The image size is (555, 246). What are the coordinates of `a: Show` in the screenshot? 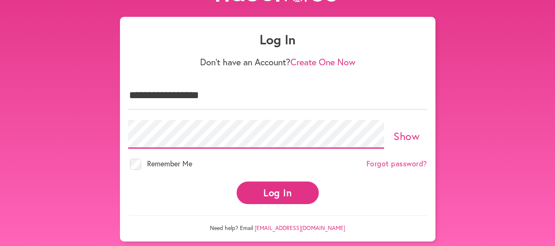 It's located at (406, 136).